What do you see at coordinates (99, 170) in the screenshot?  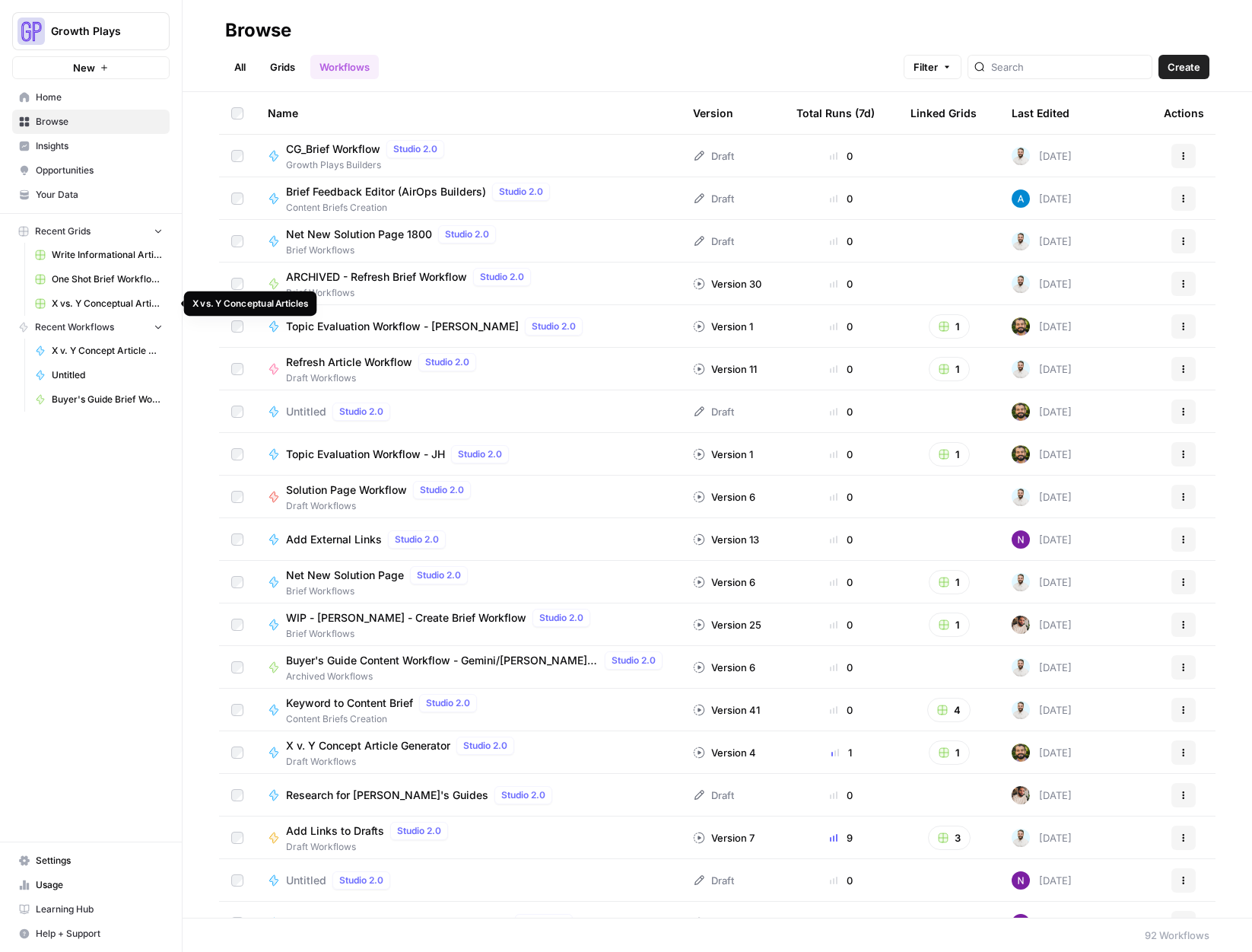 I see `span: Opportunities` at bounding box center [99, 170].